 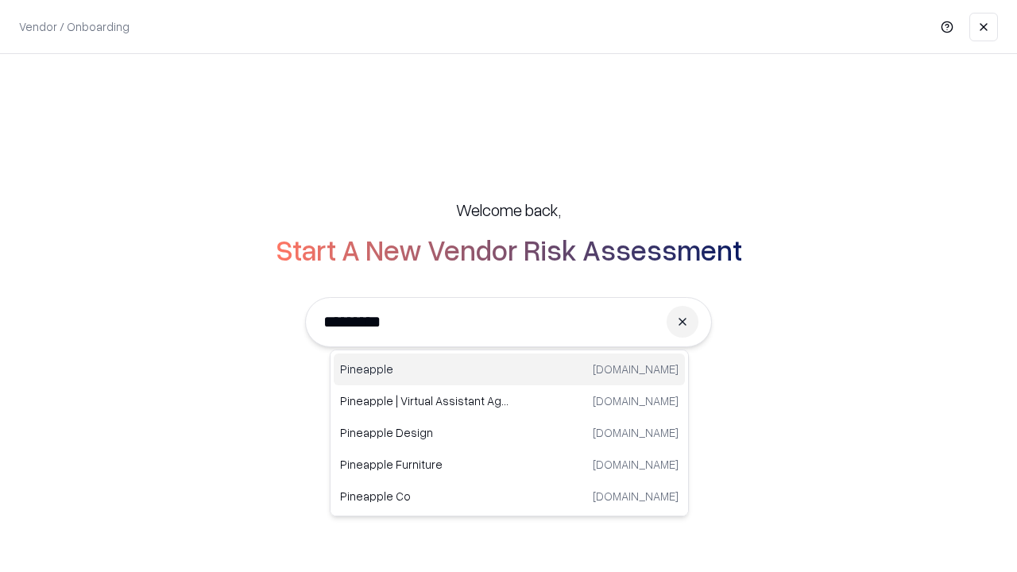 What do you see at coordinates (424, 401) in the screenshot?
I see `p: Pineapple | Virtual Assistant Agency` at bounding box center [424, 401].